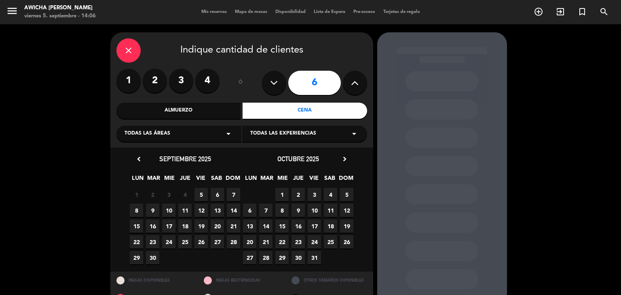 The image size is (621, 295). Describe the element at coordinates (560, 12) in the screenshot. I see `i: exit_to_app` at that location.